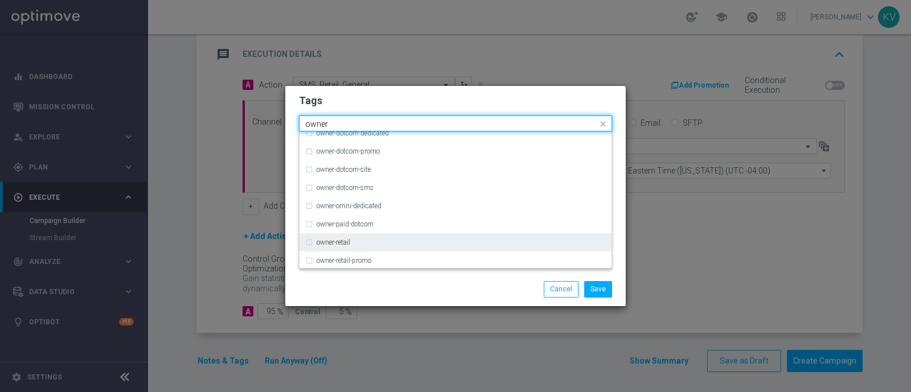 This screenshot has width=911, height=392. What do you see at coordinates (349, 206) in the screenshot?
I see `label: owner-omni-dedicated` at bounding box center [349, 206].